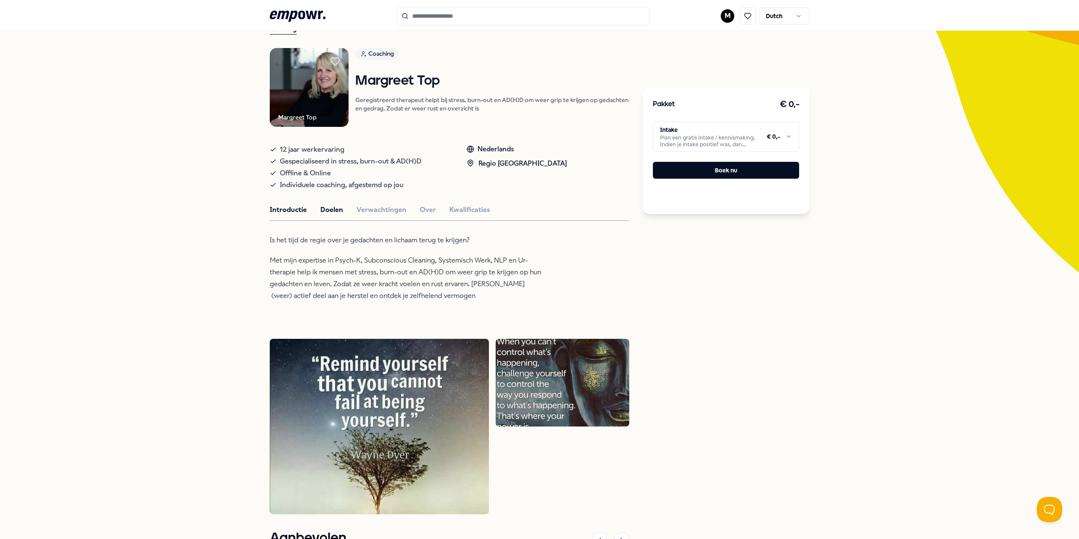 The height and width of the screenshot is (539, 1079). What do you see at coordinates (517, 149) in the screenshot?
I see `div: Nederlands` at bounding box center [517, 149].